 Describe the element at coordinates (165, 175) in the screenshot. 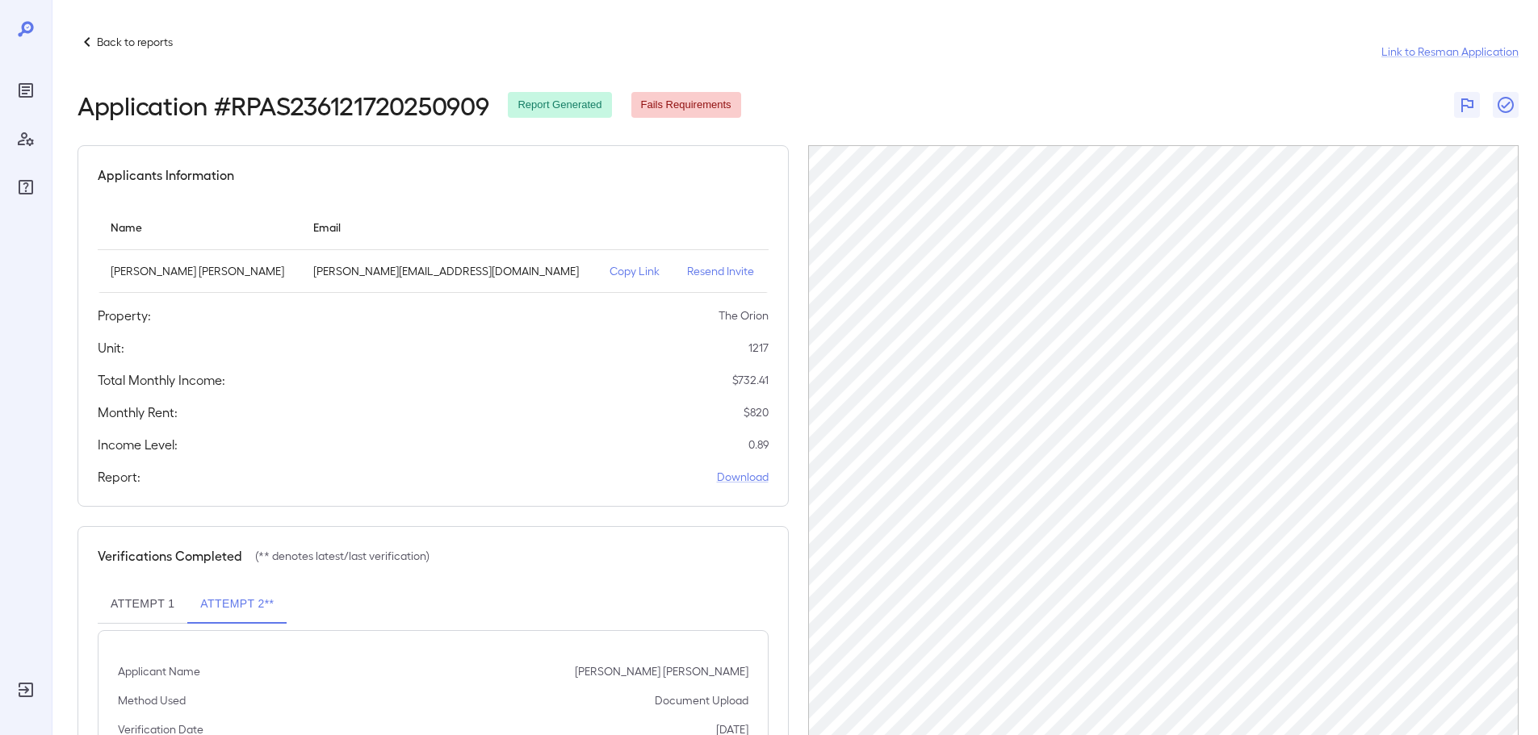

I see `h5: Applicants Information` at that location.